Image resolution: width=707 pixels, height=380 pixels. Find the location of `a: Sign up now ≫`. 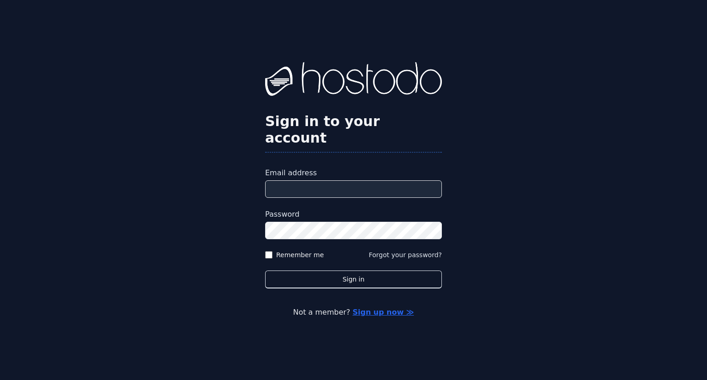

a: Sign up now ≫ is located at coordinates (383, 312).